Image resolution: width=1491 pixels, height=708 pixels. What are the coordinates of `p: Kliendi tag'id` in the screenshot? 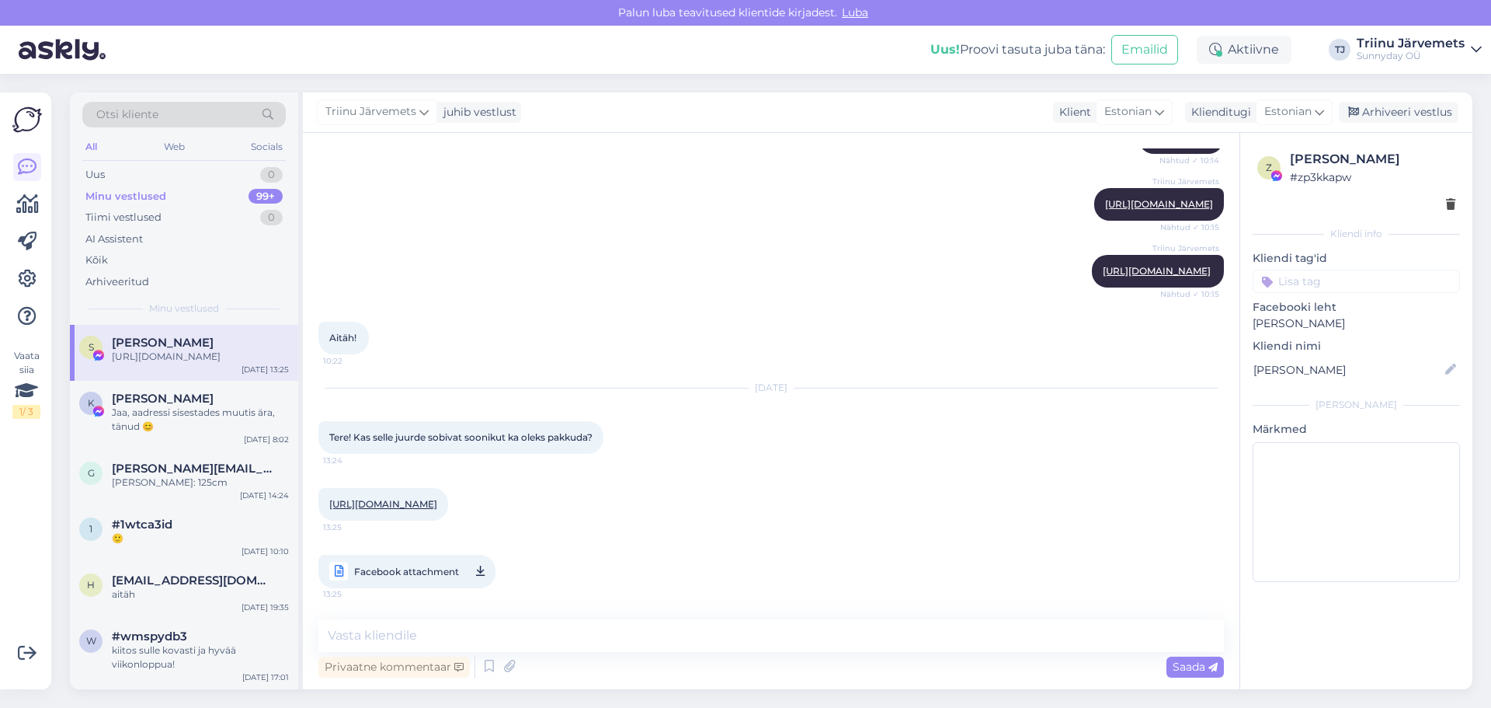 It's located at (1356, 258).